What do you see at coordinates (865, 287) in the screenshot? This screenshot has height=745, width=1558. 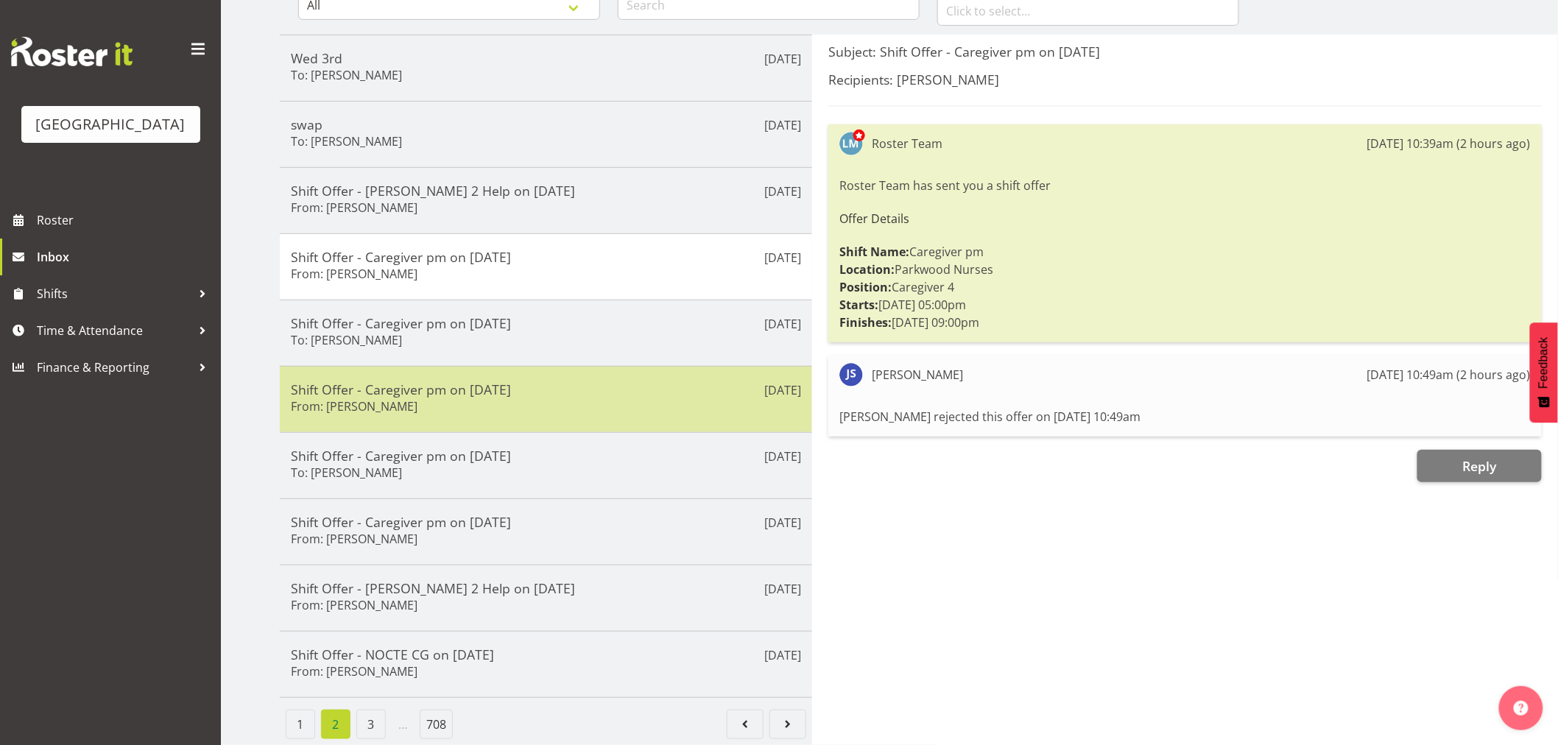 I see `strong: Position:` at bounding box center [865, 287].